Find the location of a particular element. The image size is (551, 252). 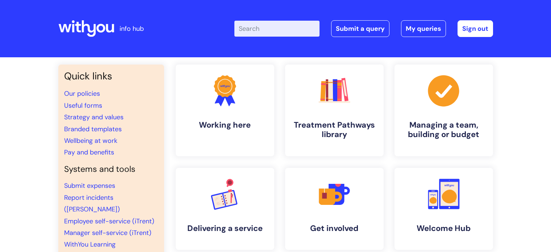

h4: Delivering a service is located at coordinates (225, 228).